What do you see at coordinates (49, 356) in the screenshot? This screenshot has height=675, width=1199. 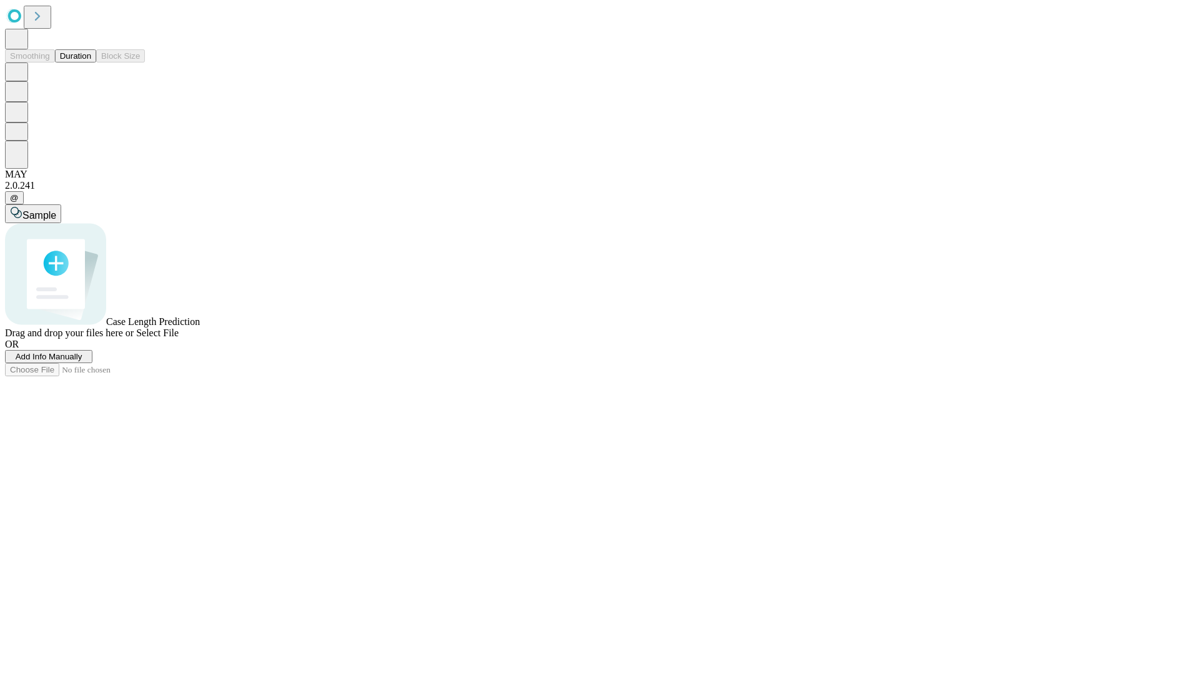 I see `span: Add Info Manually` at bounding box center [49, 356].